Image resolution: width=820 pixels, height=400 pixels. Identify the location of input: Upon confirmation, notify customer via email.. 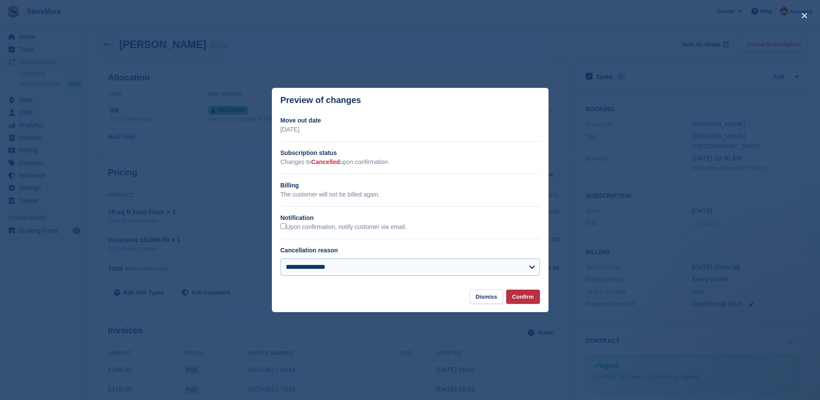
(283, 226).